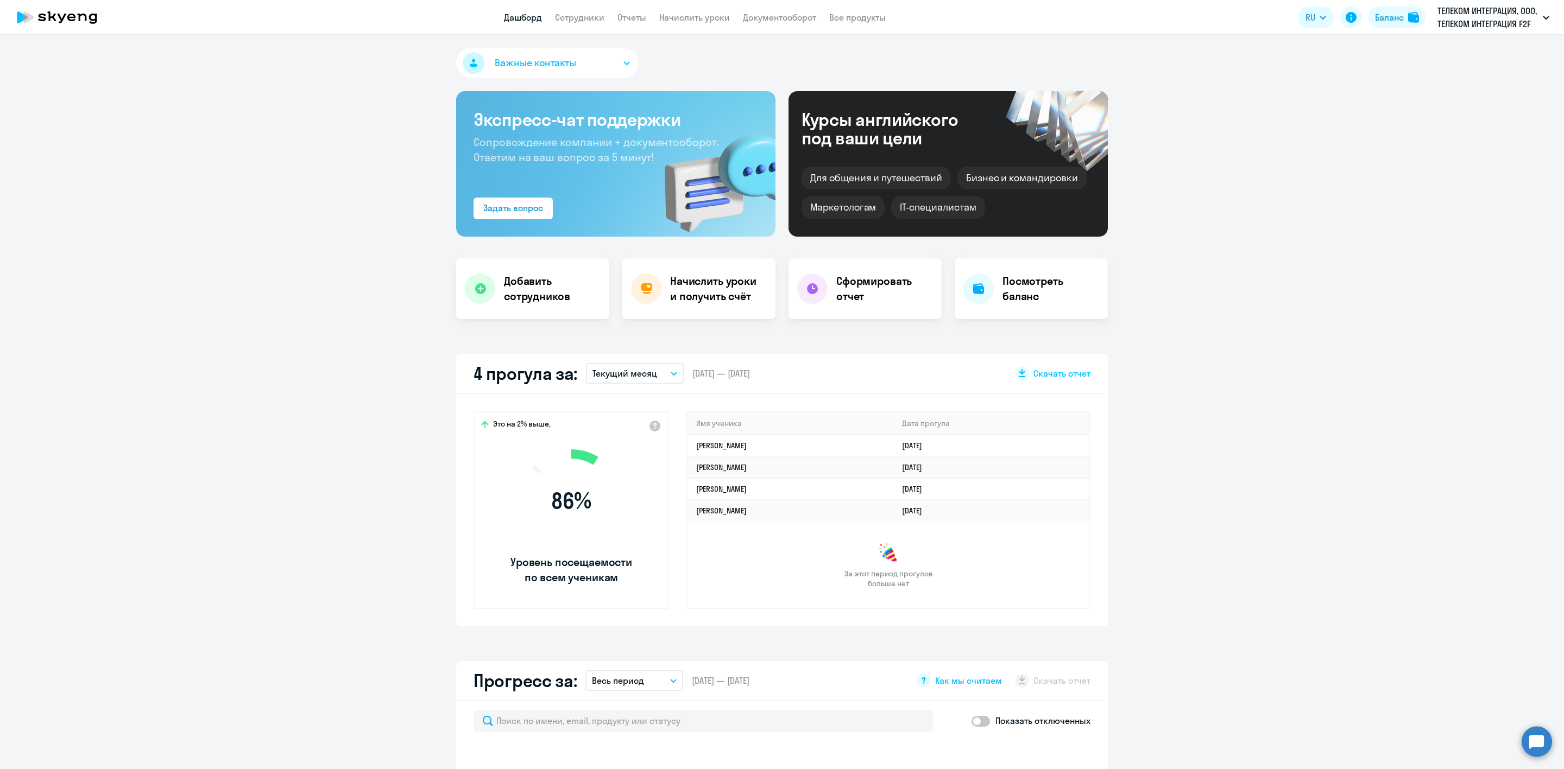  What do you see at coordinates (571, 570) in the screenshot?
I see `span: Уровень посещаемости по всем ученикам` at bounding box center [571, 570].